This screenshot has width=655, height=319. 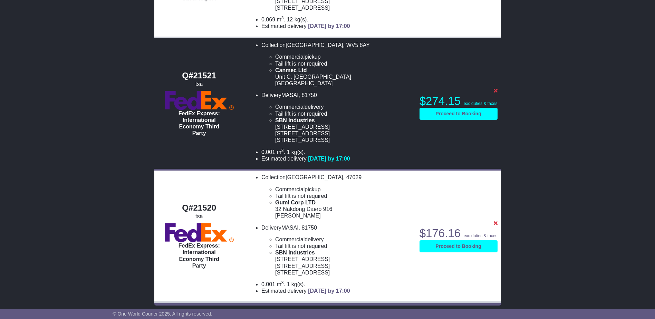 I want to click on span: , WV5 8AY, so click(x=357, y=45).